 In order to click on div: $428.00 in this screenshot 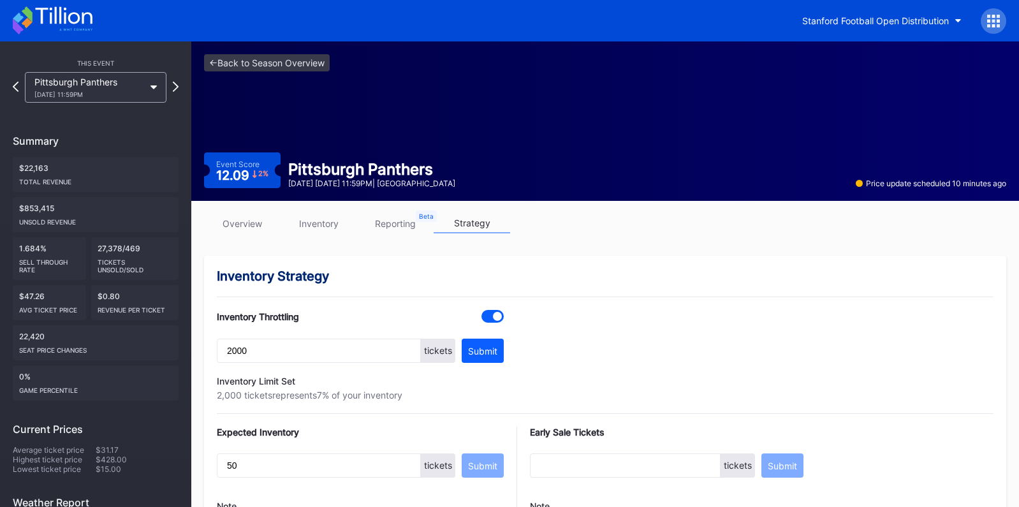, I will do `click(137, 459)`.